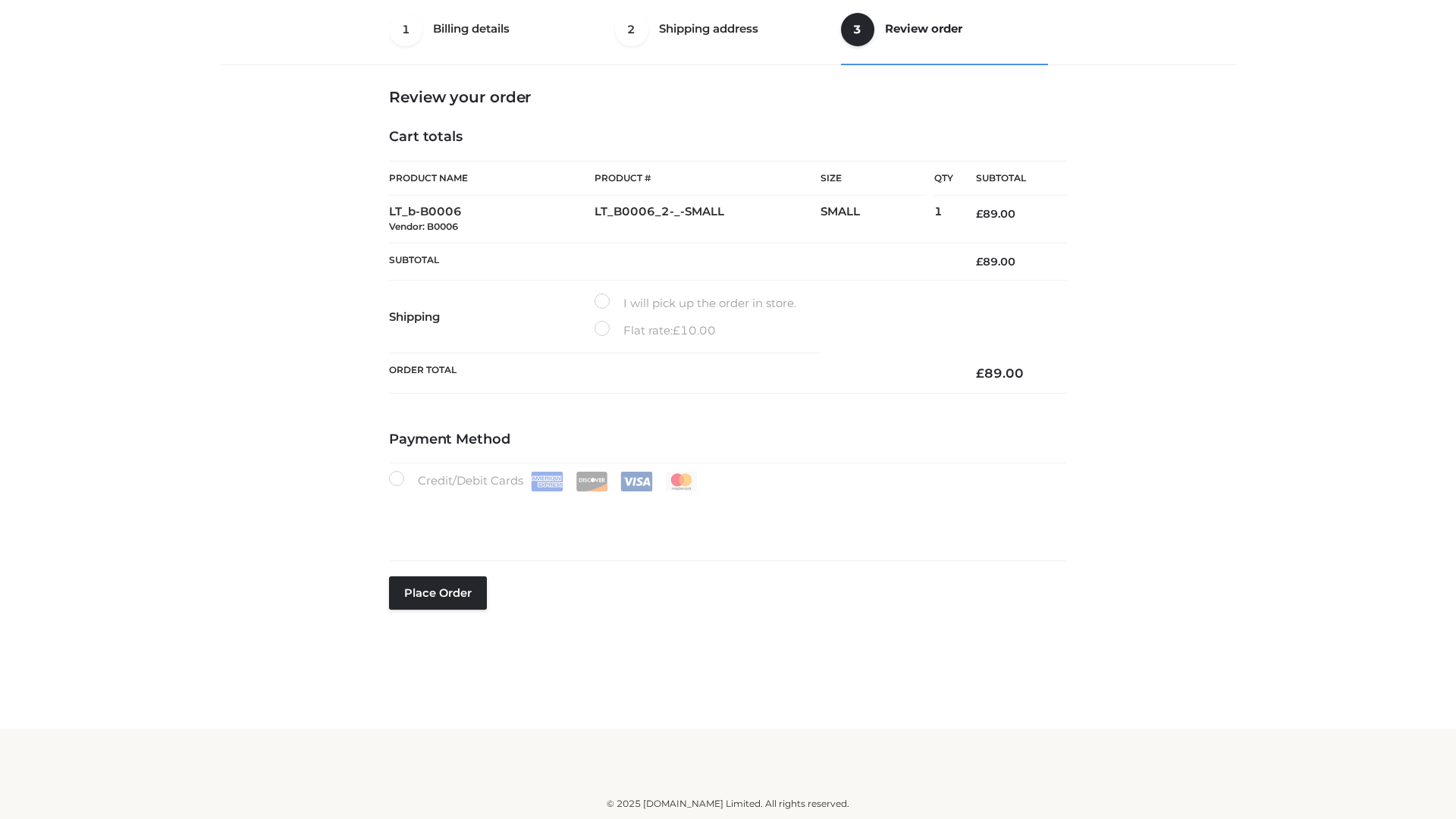 Image resolution: width=1456 pixels, height=819 pixels. What do you see at coordinates (728, 137) in the screenshot?
I see `h4: Cart totals` at bounding box center [728, 137].